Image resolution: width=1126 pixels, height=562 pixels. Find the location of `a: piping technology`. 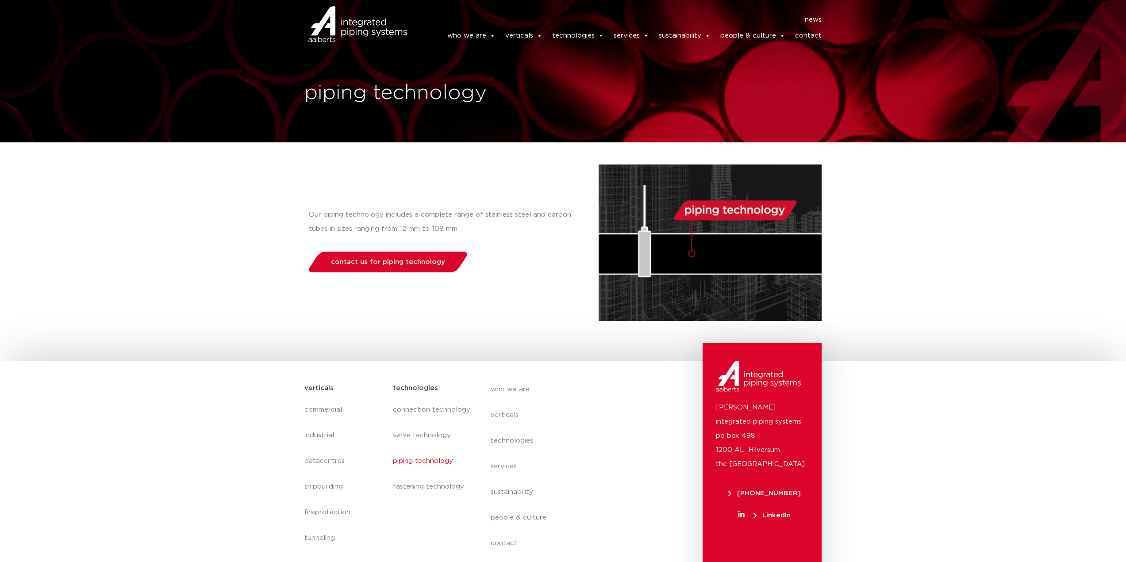

a: piping technology is located at coordinates (433, 461).